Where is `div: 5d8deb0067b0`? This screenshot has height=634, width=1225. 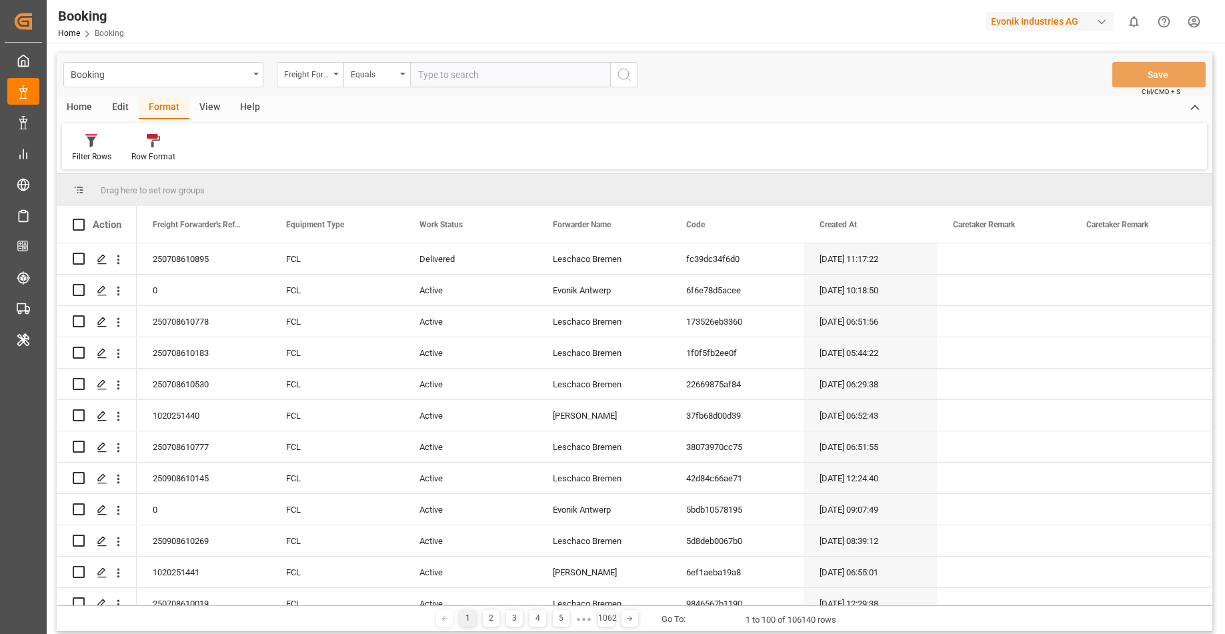 div: 5d8deb0067b0 is located at coordinates (737, 541).